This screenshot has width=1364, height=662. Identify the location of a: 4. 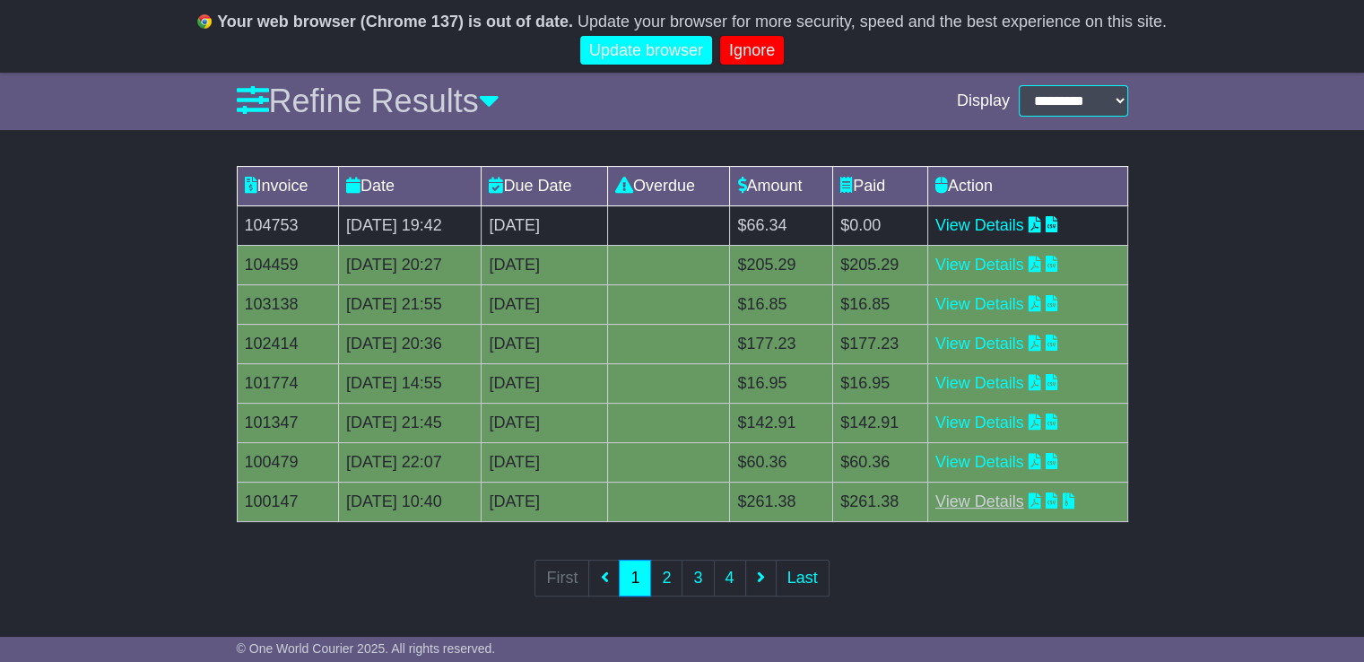
(730, 578).